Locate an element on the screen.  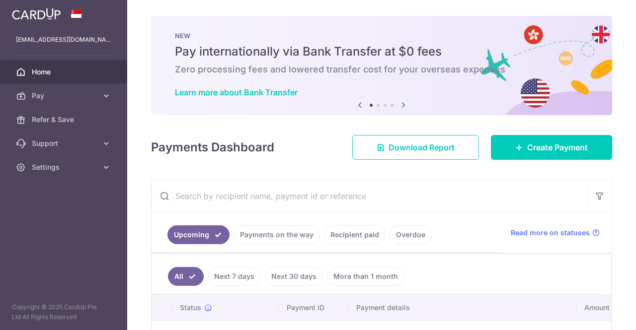
a: Payments on the way is located at coordinates (277, 235).